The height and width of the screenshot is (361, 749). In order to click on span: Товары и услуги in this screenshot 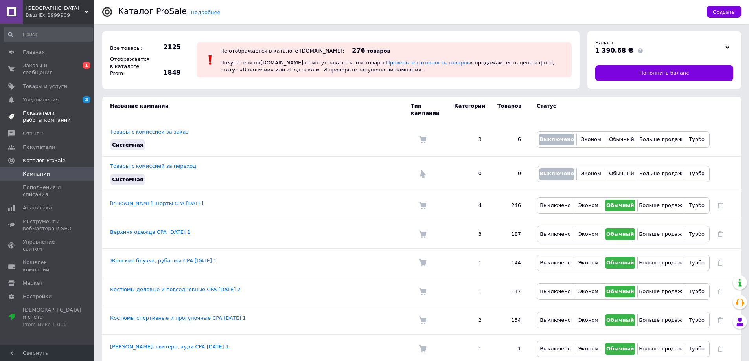, I will do `click(45, 86)`.